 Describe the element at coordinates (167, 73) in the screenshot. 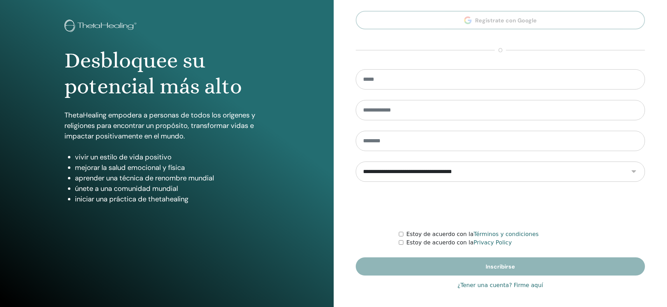

I see `h1: Desbloquee su potencial más alto` at that location.